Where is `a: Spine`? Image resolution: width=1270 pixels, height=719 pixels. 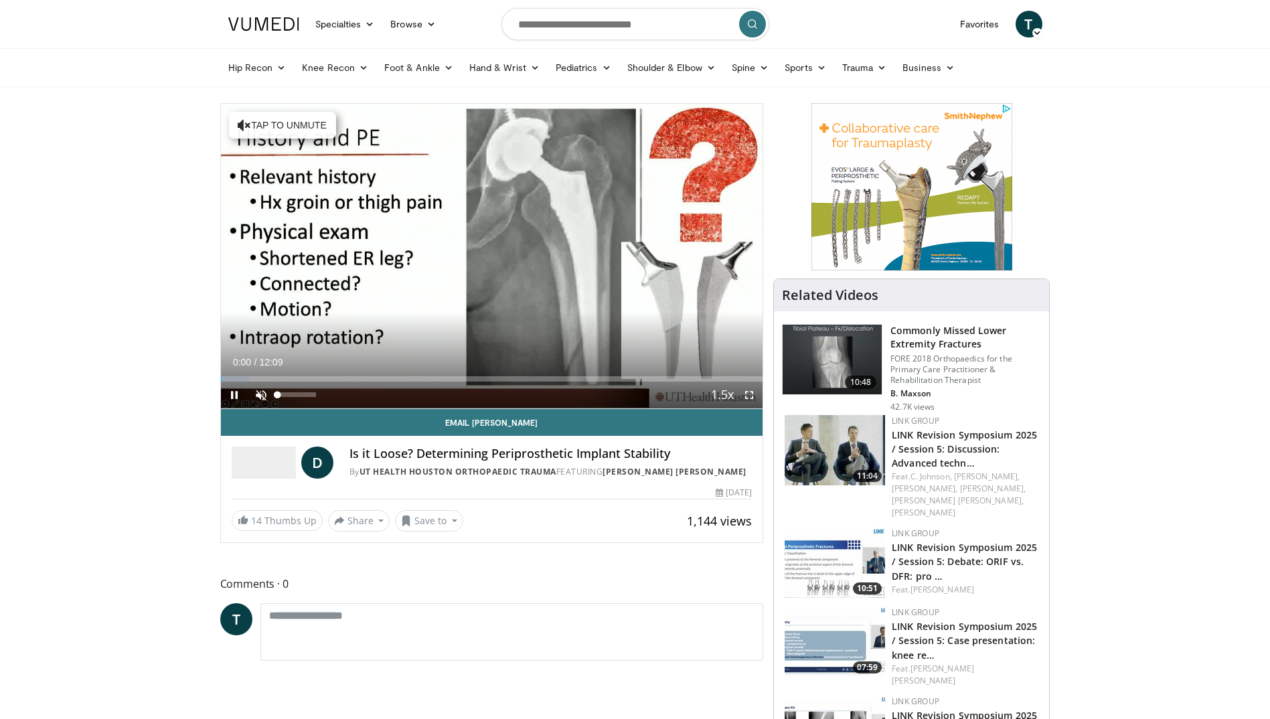 a: Spine is located at coordinates (750, 68).